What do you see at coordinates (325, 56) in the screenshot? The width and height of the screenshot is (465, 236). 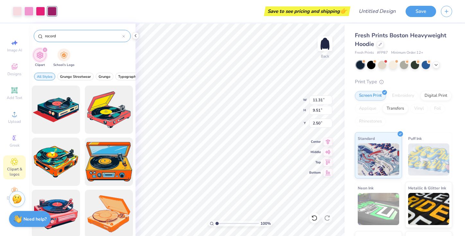 I see `div: Back` at bounding box center [325, 56].